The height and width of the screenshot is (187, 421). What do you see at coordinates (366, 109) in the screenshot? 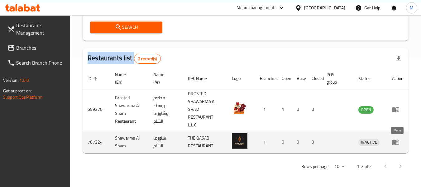
I see `span: OPEN` at bounding box center [366, 109].